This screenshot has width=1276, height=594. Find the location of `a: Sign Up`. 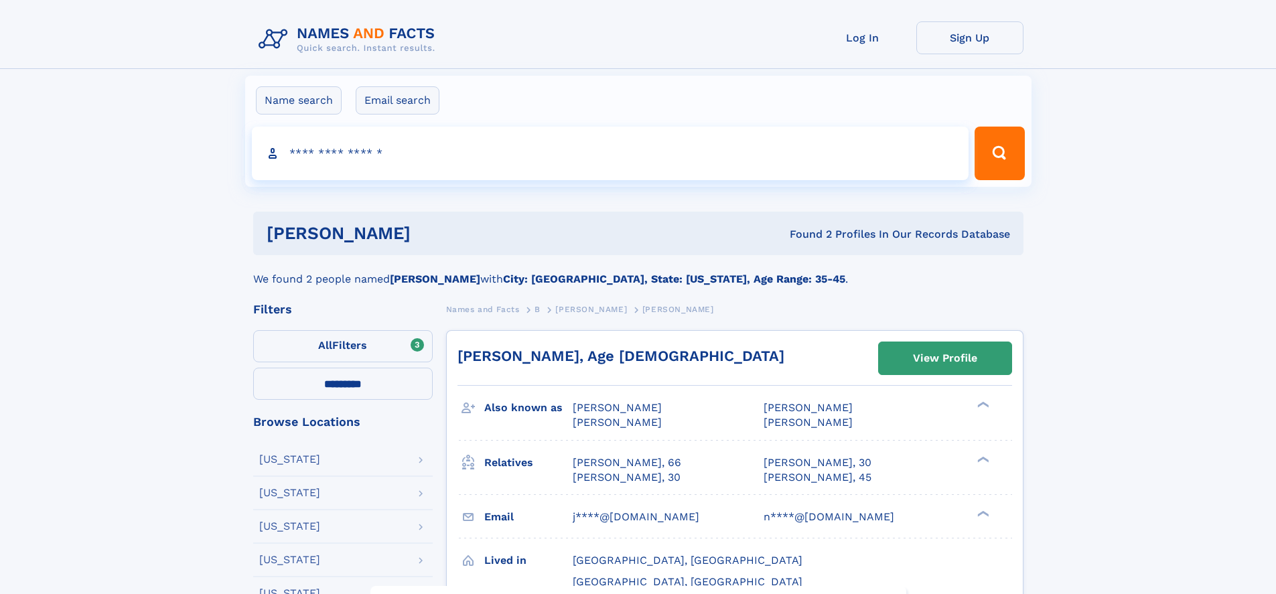

a: Sign Up is located at coordinates (970, 37).